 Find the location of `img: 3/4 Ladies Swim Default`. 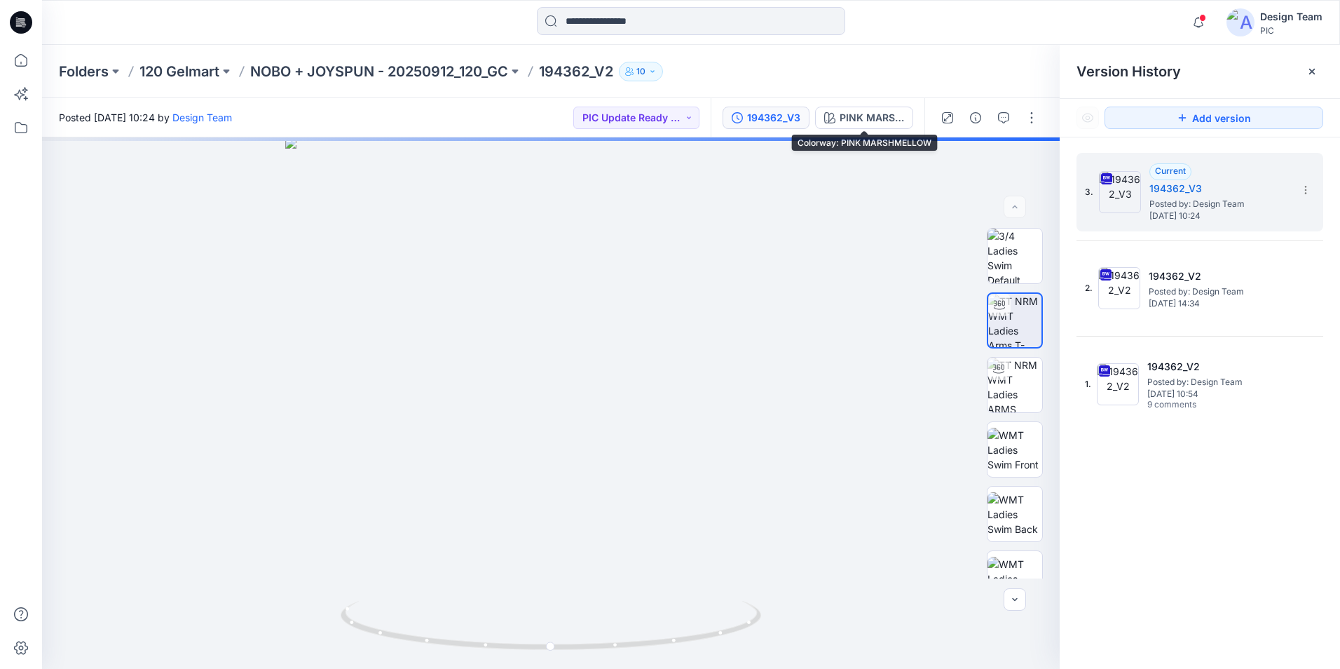

img: 3/4 Ladies Swim Default is located at coordinates (1015, 256).